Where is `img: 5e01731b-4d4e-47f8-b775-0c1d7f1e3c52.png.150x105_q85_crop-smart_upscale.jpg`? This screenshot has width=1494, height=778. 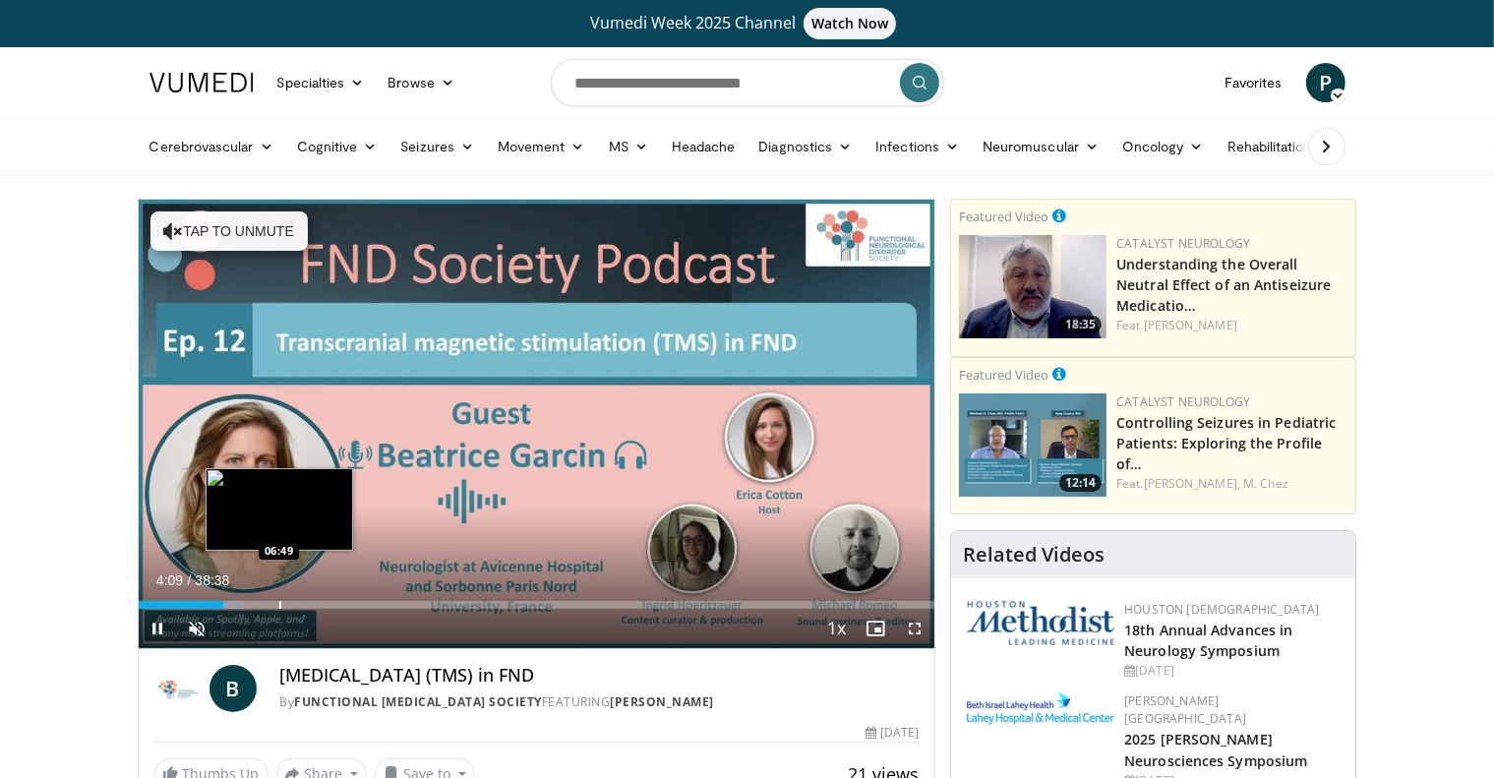
img: 5e01731b-4d4e-47f8-b775-0c1d7f1e3c52.png.150x105_q85_crop-smart_upscale.jpg is located at coordinates (1032, 444).